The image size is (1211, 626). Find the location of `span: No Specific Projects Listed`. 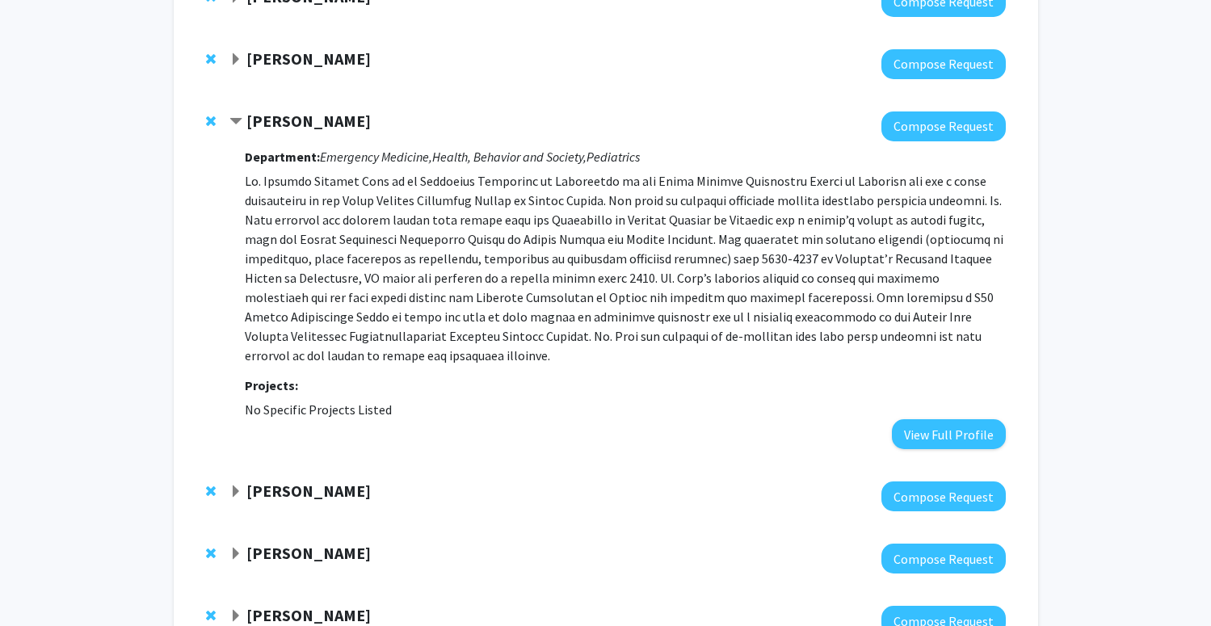

span: No Specific Projects Listed is located at coordinates (318, 409).